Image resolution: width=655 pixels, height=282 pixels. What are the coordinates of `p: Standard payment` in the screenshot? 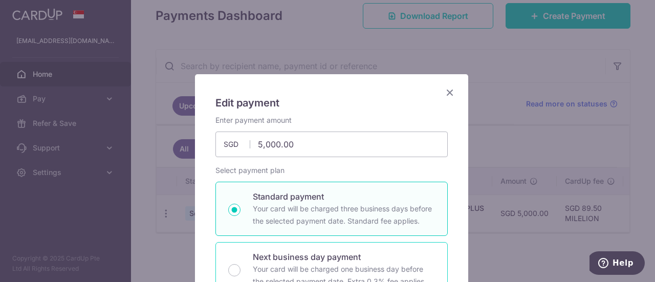 It's located at (344, 196).